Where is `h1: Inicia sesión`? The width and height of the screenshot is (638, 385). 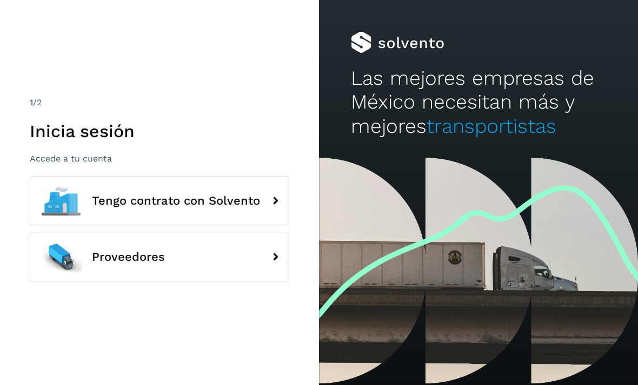
h1: Inicia sesión is located at coordinates (159, 131).